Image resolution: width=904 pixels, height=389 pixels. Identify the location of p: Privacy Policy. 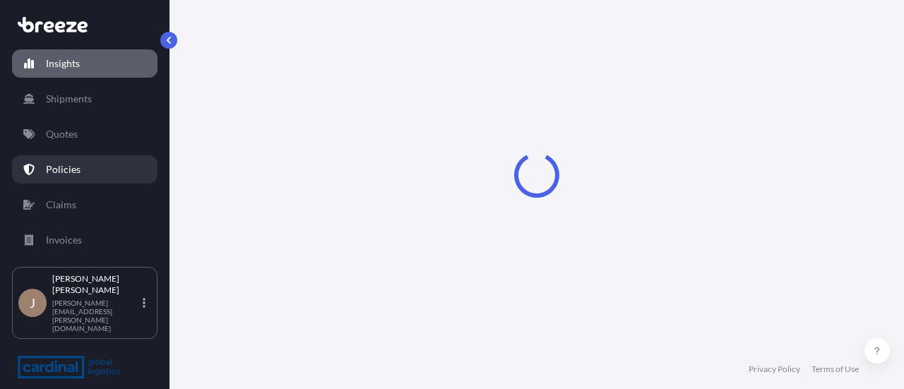
(774, 369).